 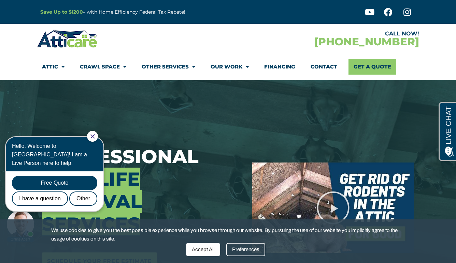 What do you see at coordinates (61, 12) in the screenshot?
I see `strong: Save Up to $1200` at bounding box center [61, 12].